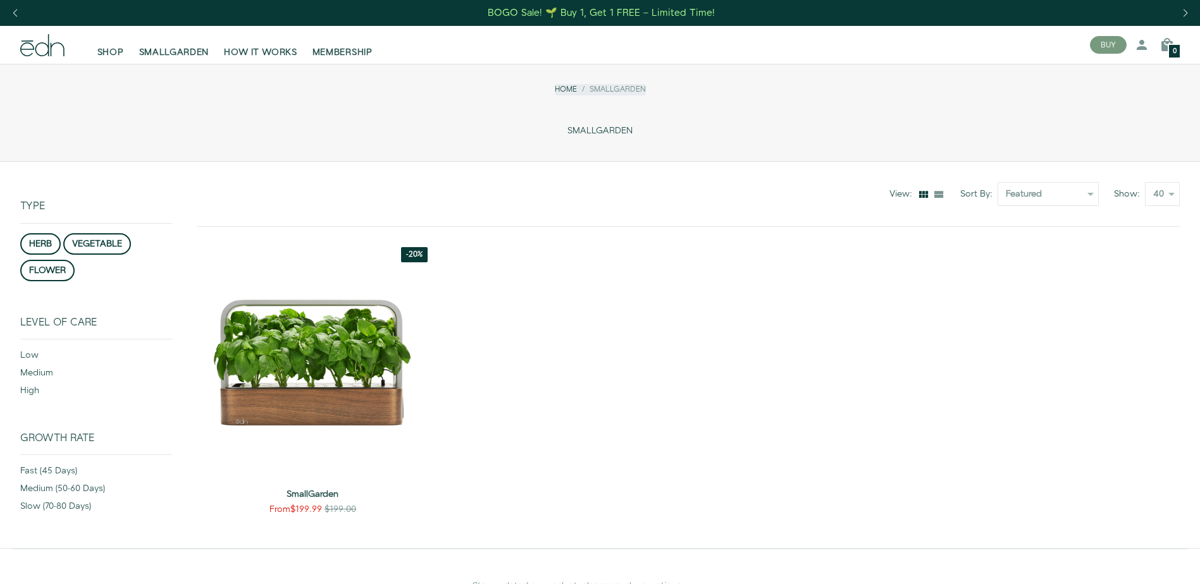 Image resolution: width=1200 pixels, height=584 pixels. I want to click on div: $199.00, so click(339, 510).